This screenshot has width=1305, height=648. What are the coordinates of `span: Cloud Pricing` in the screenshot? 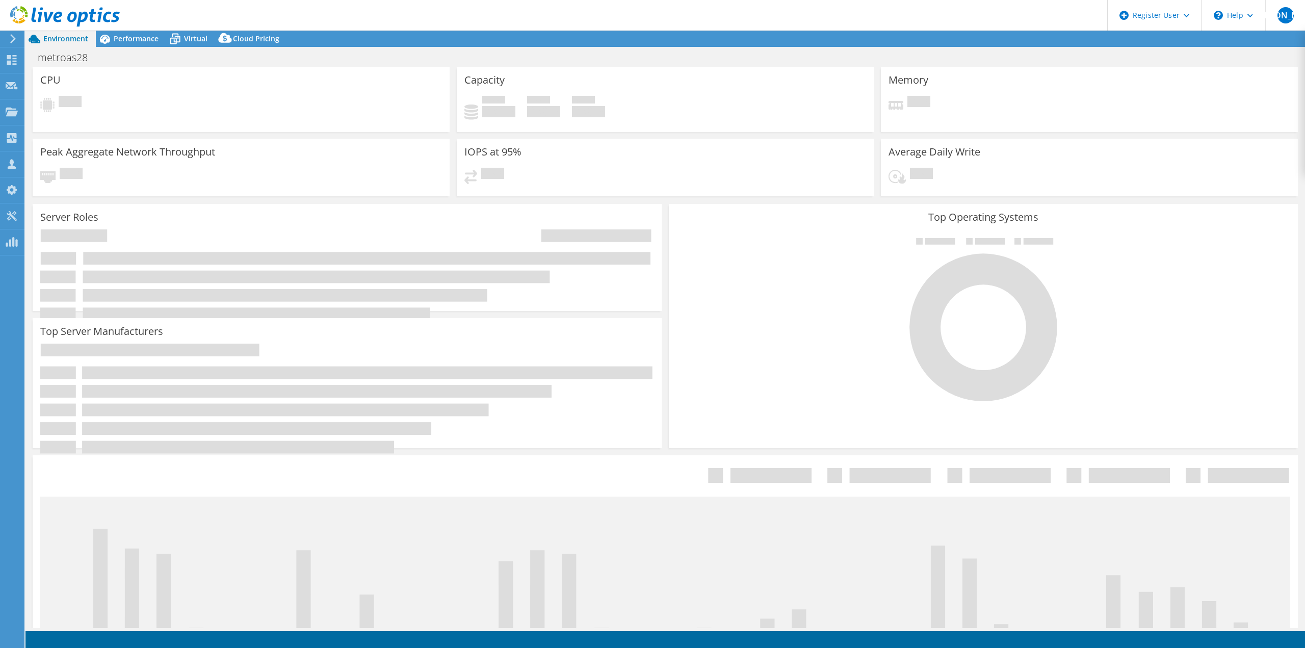 It's located at (256, 38).